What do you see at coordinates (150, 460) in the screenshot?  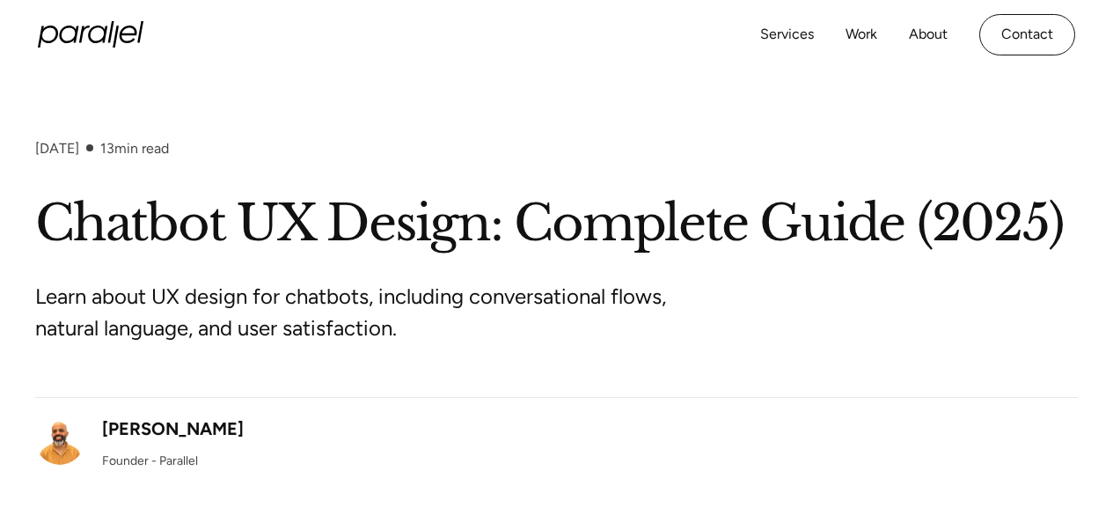 I see `div: Founder - Parallel` at bounding box center [150, 460].